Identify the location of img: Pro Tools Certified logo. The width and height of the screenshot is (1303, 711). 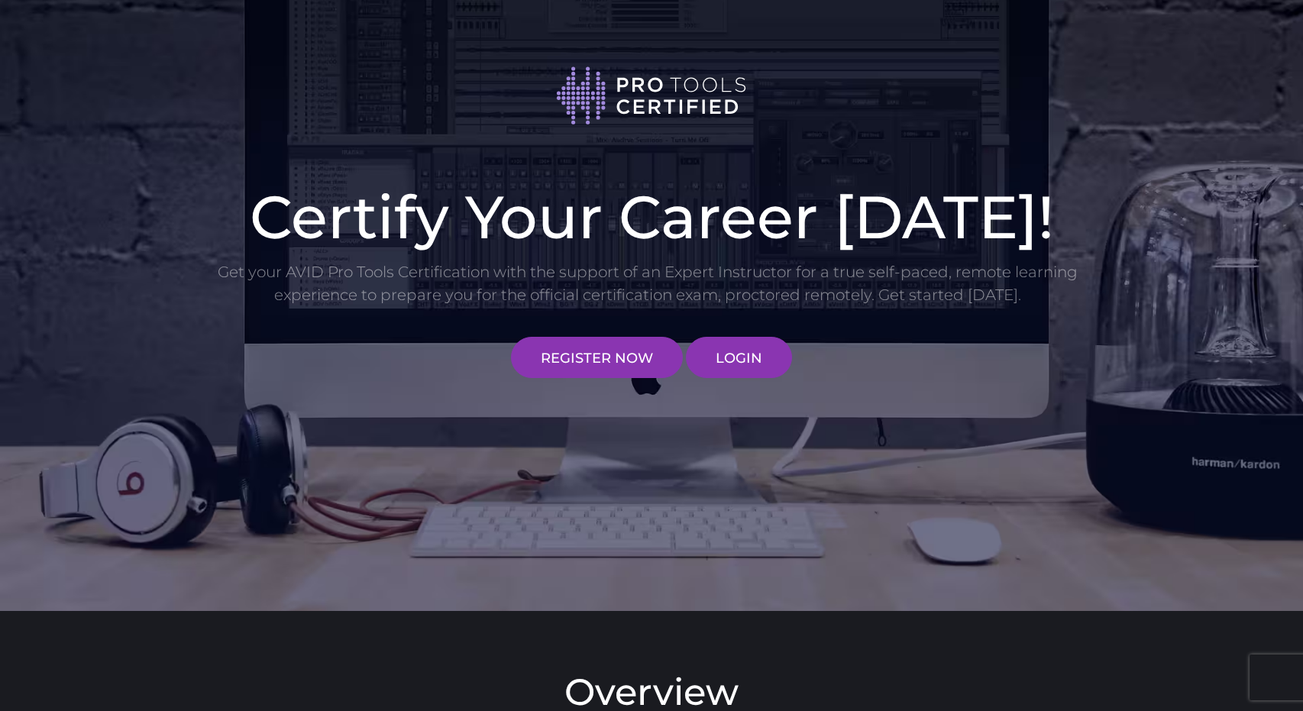
(652, 95).